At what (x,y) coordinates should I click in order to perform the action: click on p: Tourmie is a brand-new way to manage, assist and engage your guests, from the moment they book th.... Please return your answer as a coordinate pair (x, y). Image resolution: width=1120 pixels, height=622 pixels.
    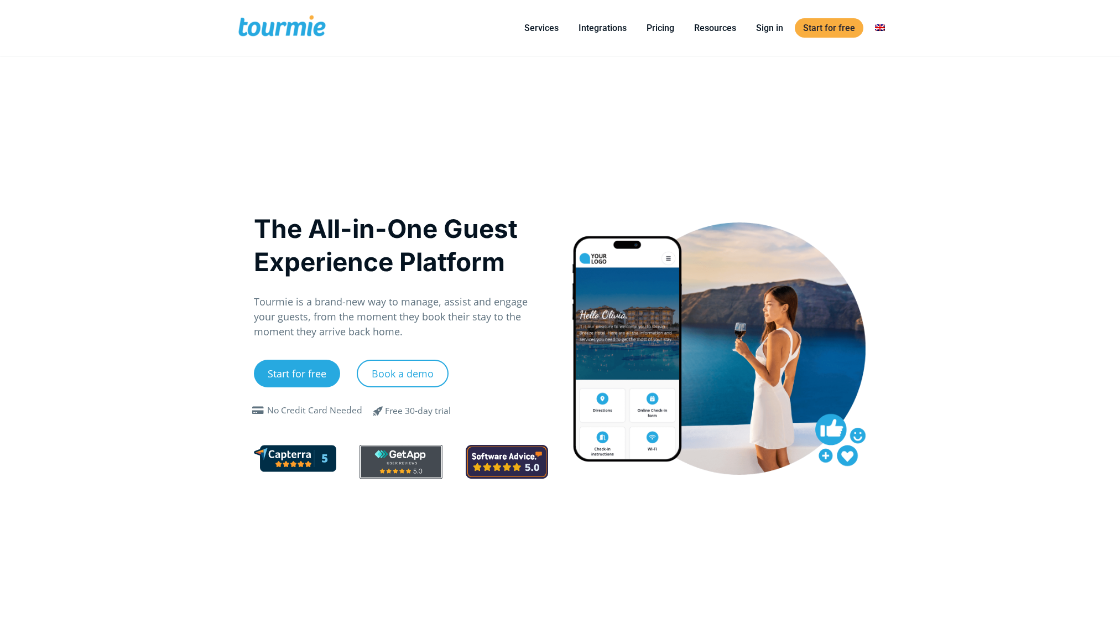
    Looking at the image, I should click on (401, 316).